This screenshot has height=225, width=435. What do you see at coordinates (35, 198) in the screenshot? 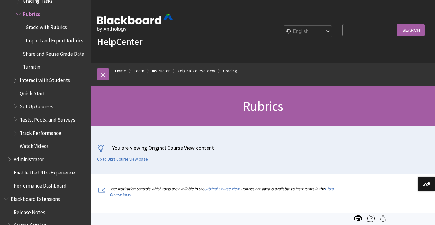
I see `span: Blackboard Extensions` at bounding box center [35, 198].